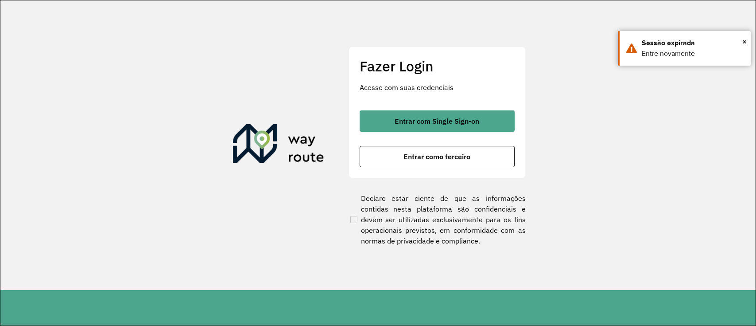  I want to click on label: Declaro estar ciente de que as informações contidas nesta plataforma são confidenciais e devem se..., so click(437, 219).